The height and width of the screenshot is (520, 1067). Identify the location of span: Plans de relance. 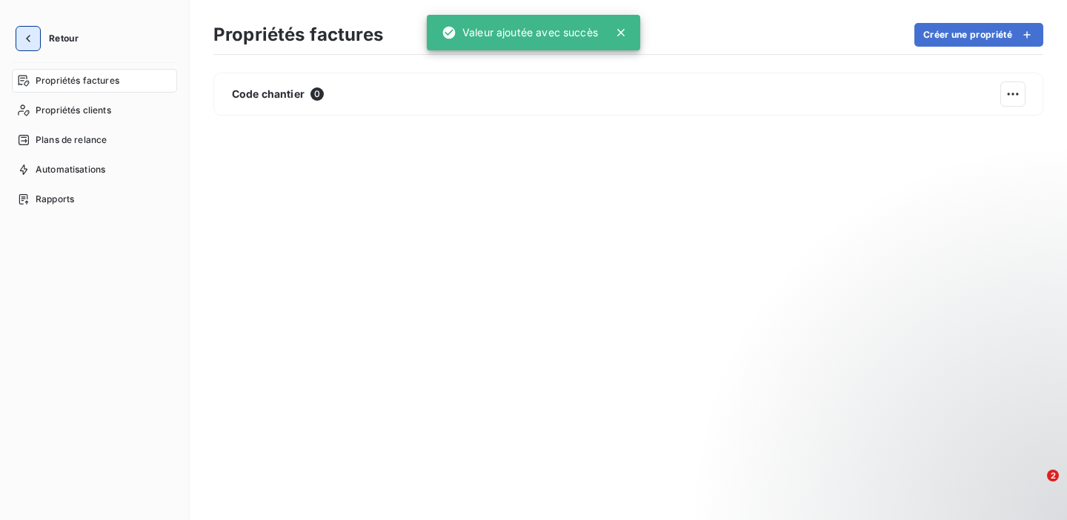
(71, 140).